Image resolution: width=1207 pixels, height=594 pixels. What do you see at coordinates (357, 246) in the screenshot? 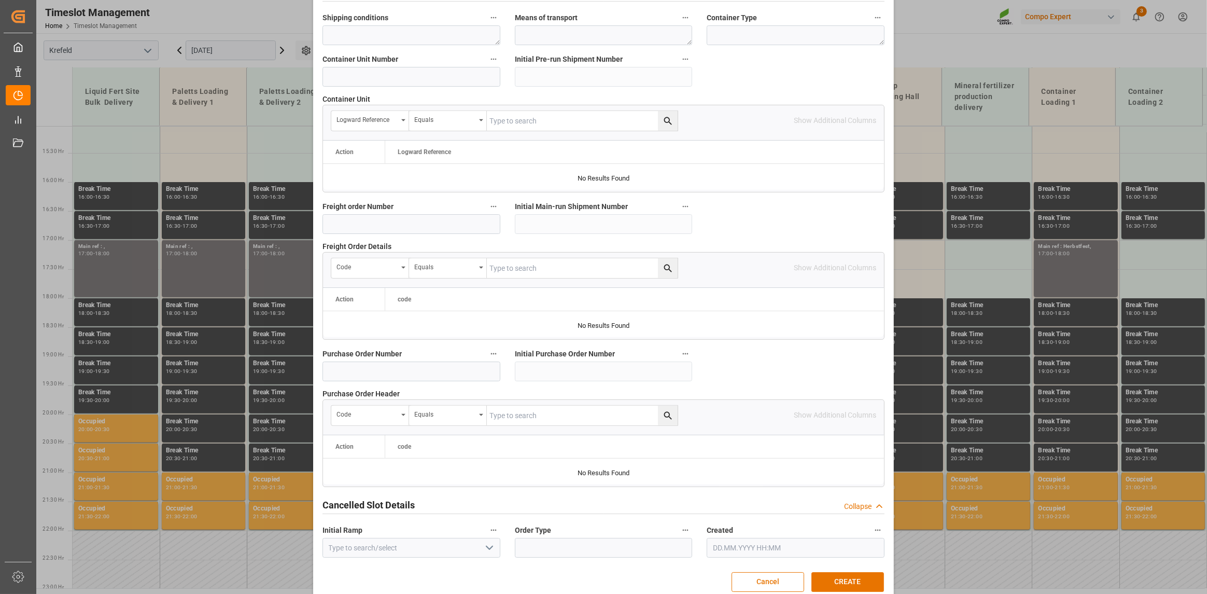
I see `span: Freight Order Details` at bounding box center [357, 246].